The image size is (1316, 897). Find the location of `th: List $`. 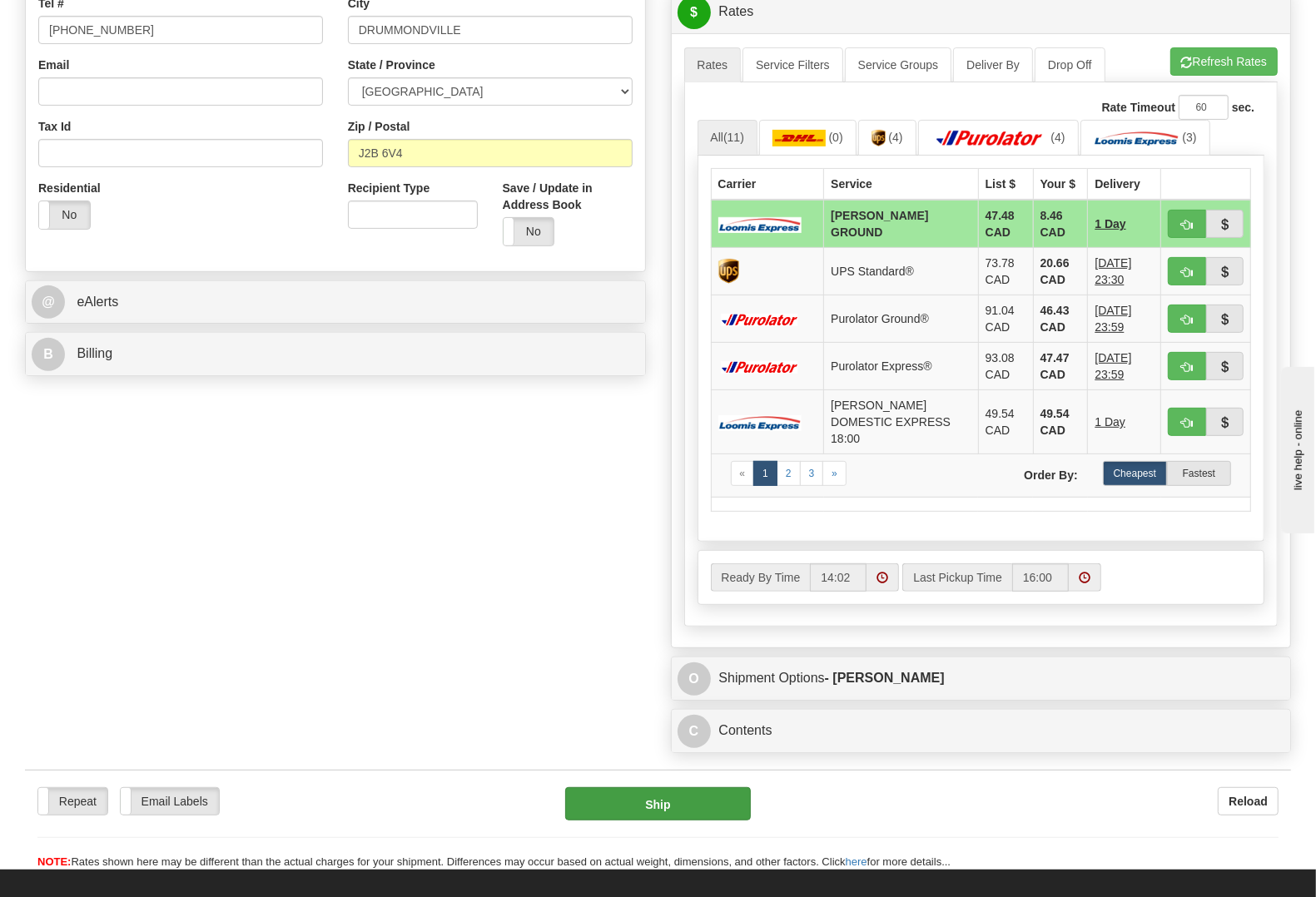

th: List $ is located at coordinates (1005, 185).